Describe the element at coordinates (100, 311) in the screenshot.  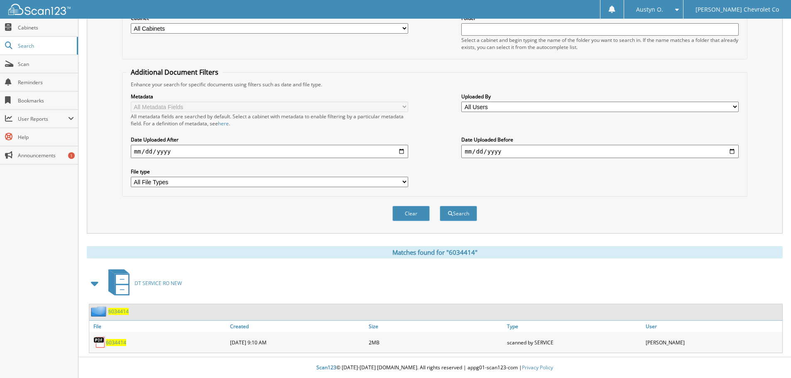
I see `img: folder2.png` at that location.